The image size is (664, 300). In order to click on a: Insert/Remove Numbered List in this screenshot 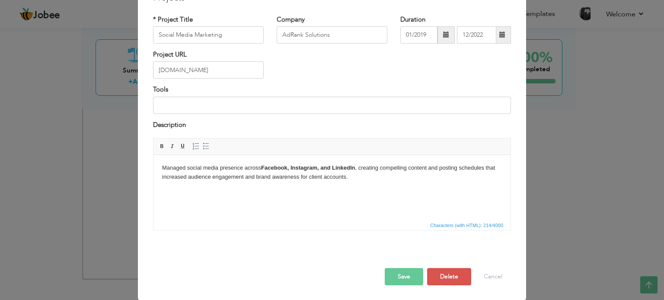, I will do `click(196, 147)`.